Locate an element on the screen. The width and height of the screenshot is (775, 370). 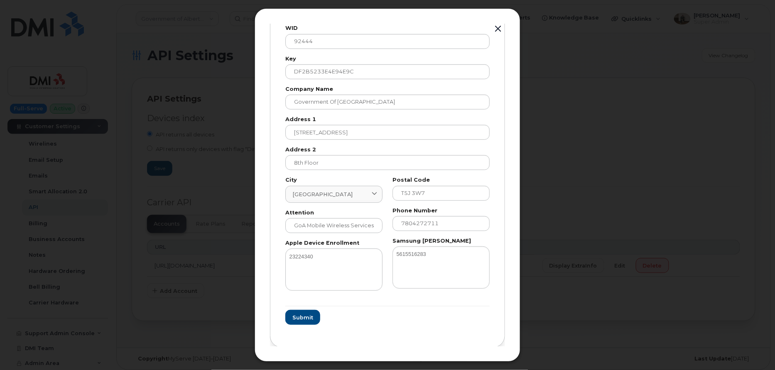
button: Submit is located at coordinates (303, 318).